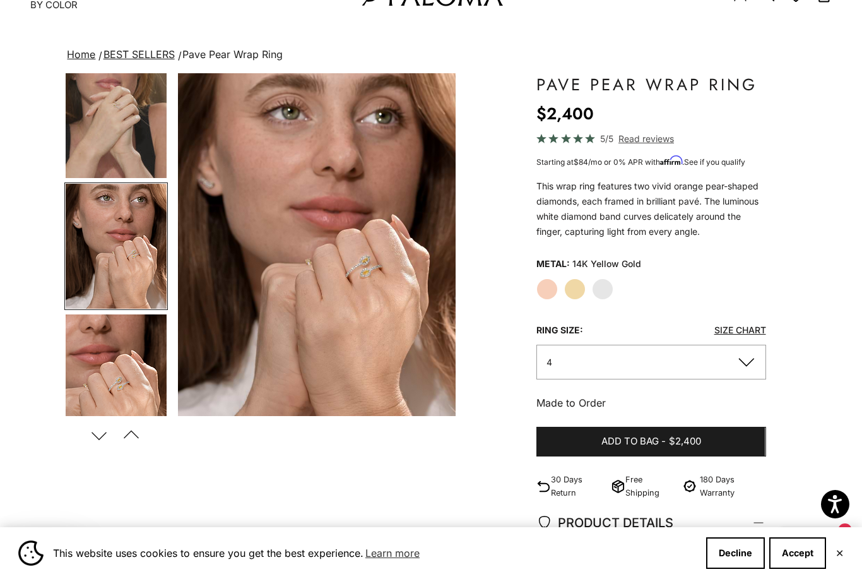 This screenshot has height=579, width=862. Describe the element at coordinates (374, 553) in the screenshot. I see `span: This website uses cookies to ensure you get the best experience.` at that location.